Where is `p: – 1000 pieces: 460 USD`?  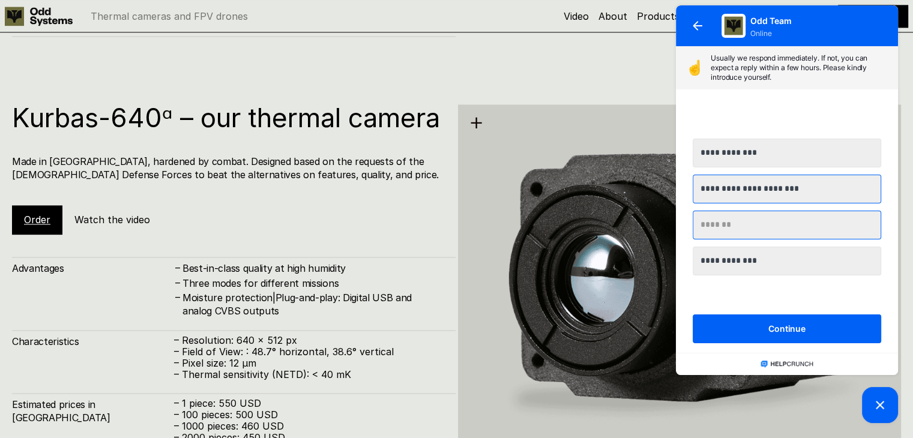 p: – 1000 pieces: 460 USD is located at coordinates (309, 426).